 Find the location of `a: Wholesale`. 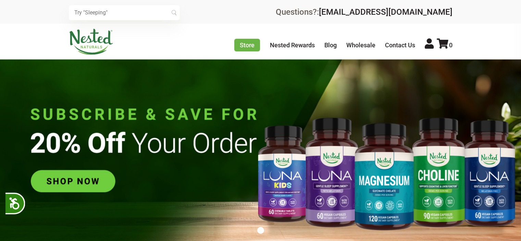

a: Wholesale is located at coordinates (361, 45).